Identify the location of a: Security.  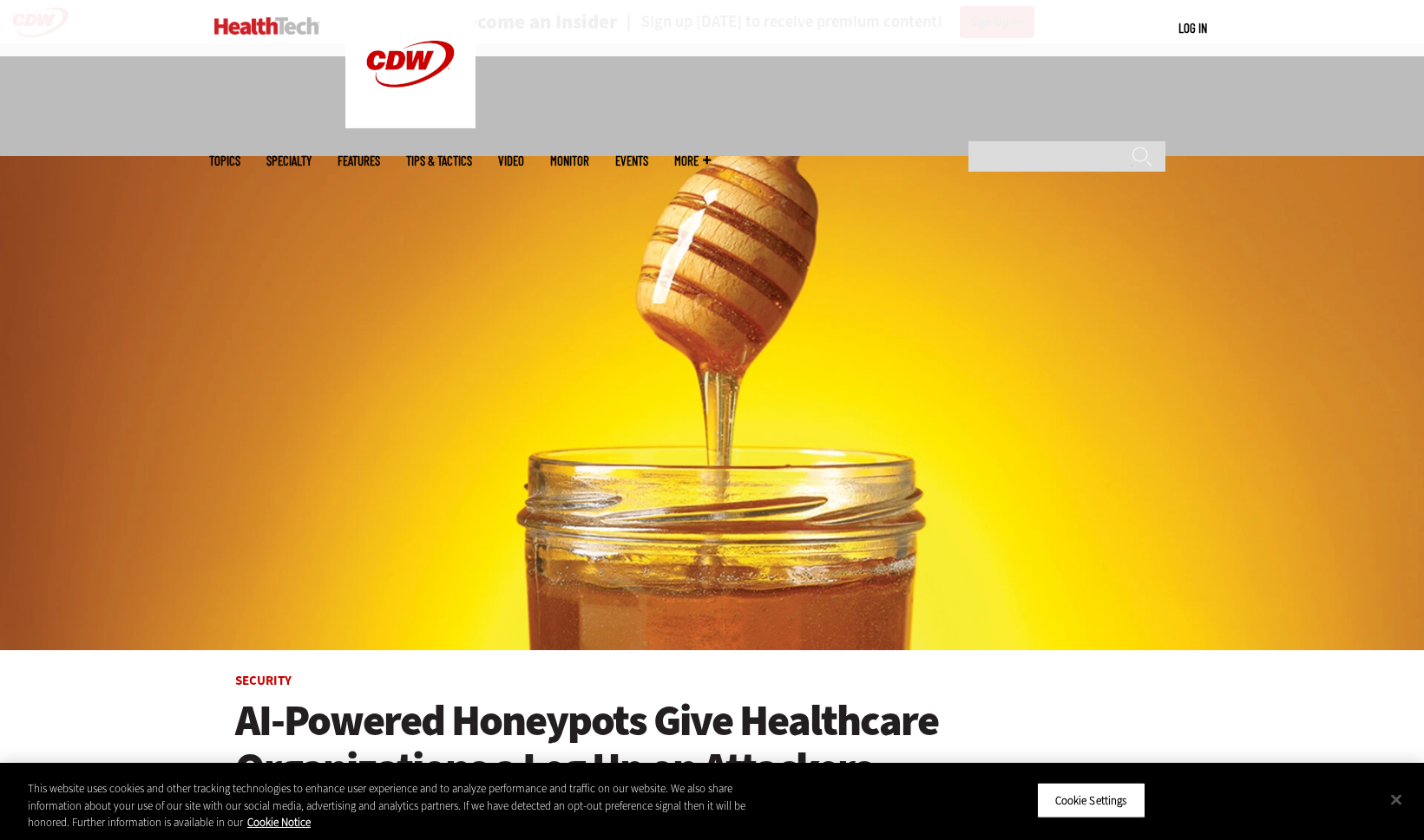
(263, 680).